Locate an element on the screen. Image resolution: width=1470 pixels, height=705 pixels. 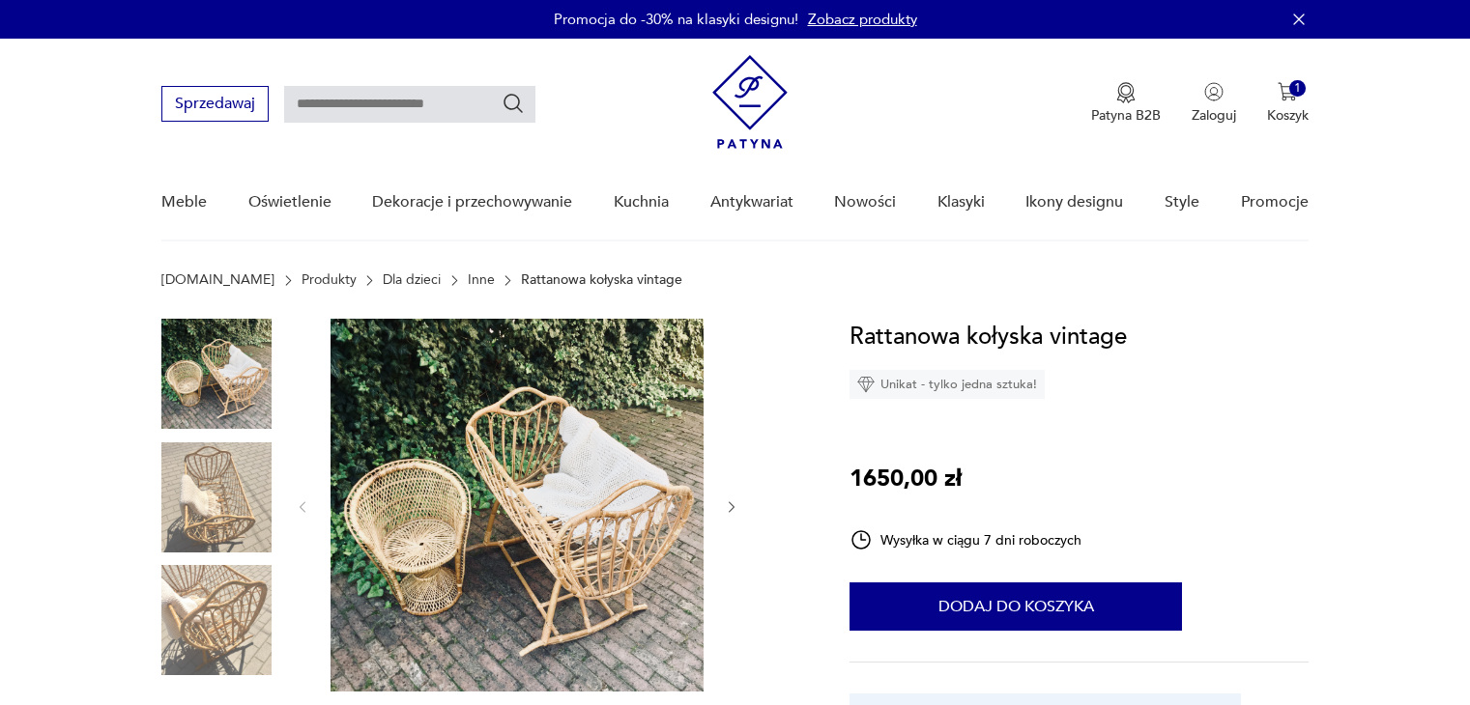
button: Patyna B2B is located at coordinates (1126, 103).